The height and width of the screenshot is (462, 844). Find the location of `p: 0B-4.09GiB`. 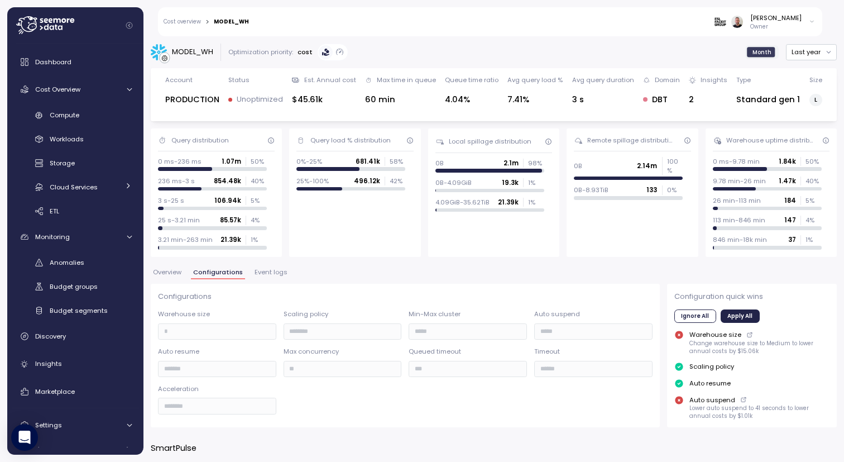

p: 0B-4.09GiB is located at coordinates (453, 183).